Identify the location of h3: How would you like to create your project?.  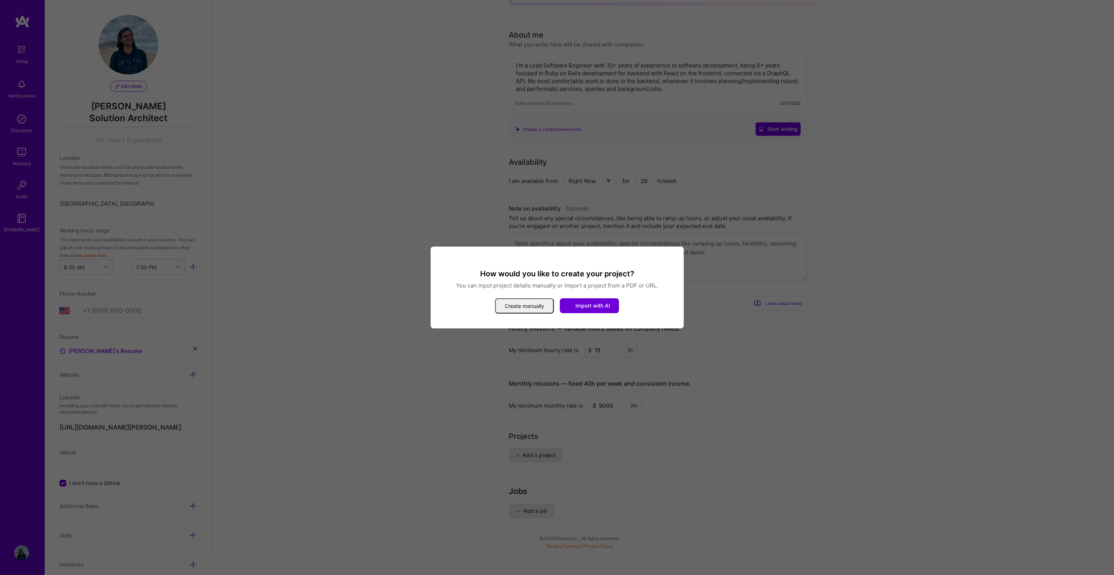
(557, 274).